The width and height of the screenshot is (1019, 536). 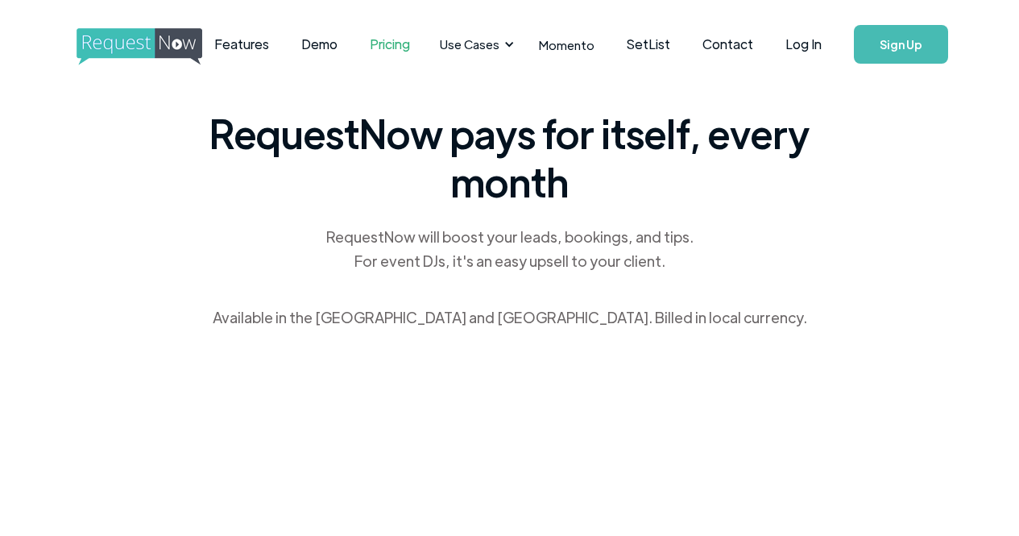 What do you see at coordinates (154, 47) in the screenshot?
I see `img: requestnow logo` at bounding box center [154, 47].